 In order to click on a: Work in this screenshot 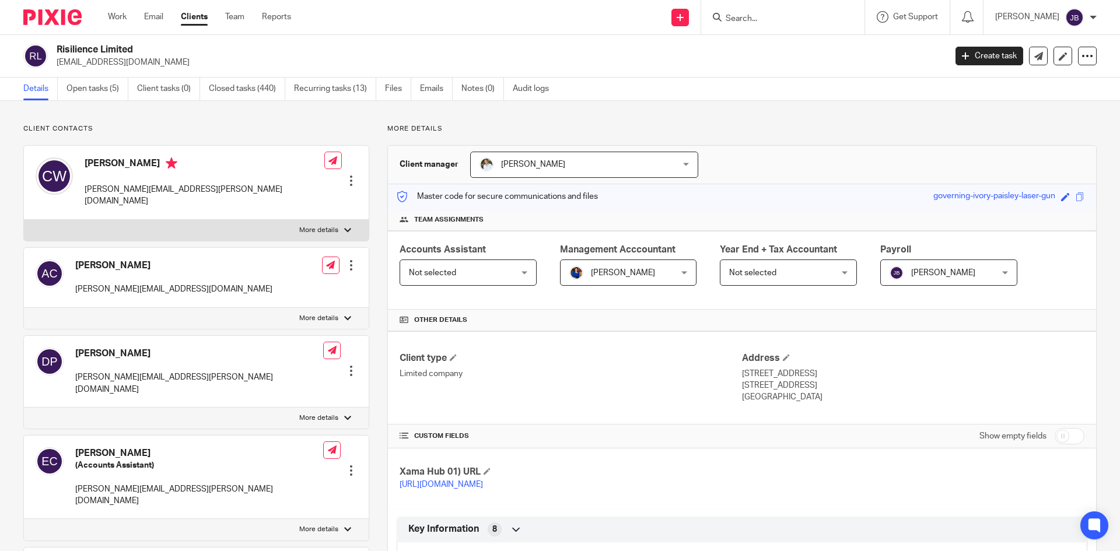, I will do `click(117, 17)`.